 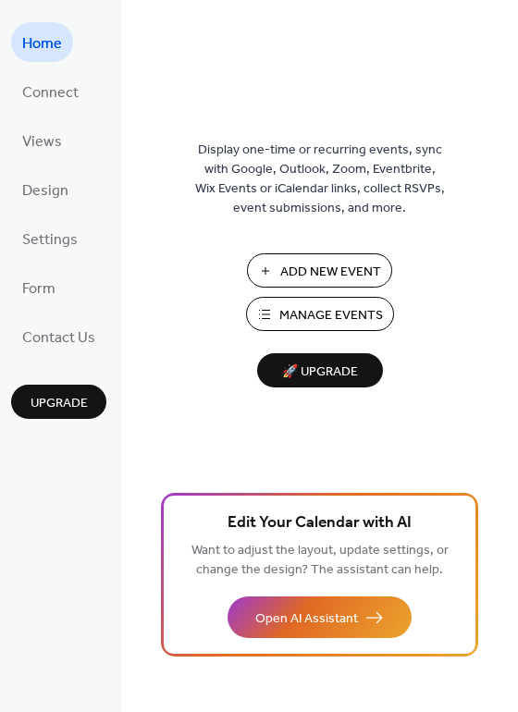 What do you see at coordinates (50, 91) in the screenshot?
I see `a: Connect` at bounding box center [50, 91].